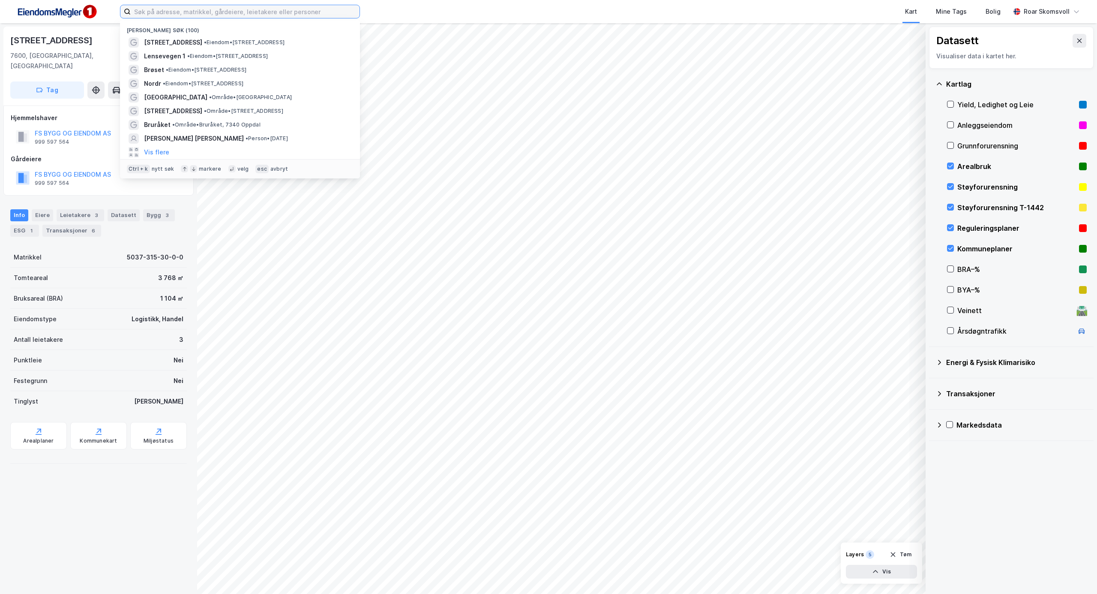 The height and width of the screenshot is (594, 1097). What do you see at coordinates (1017, 146) in the screenshot?
I see `div: Grunnforurensning` at bounding box center [1017, 146].